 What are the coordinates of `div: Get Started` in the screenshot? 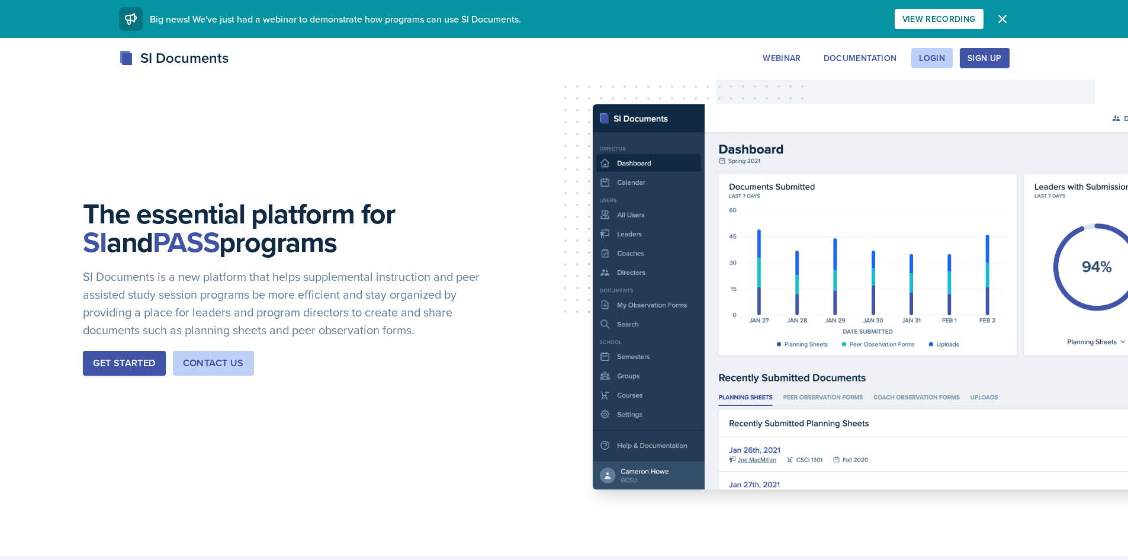 It's located at (124, 363).